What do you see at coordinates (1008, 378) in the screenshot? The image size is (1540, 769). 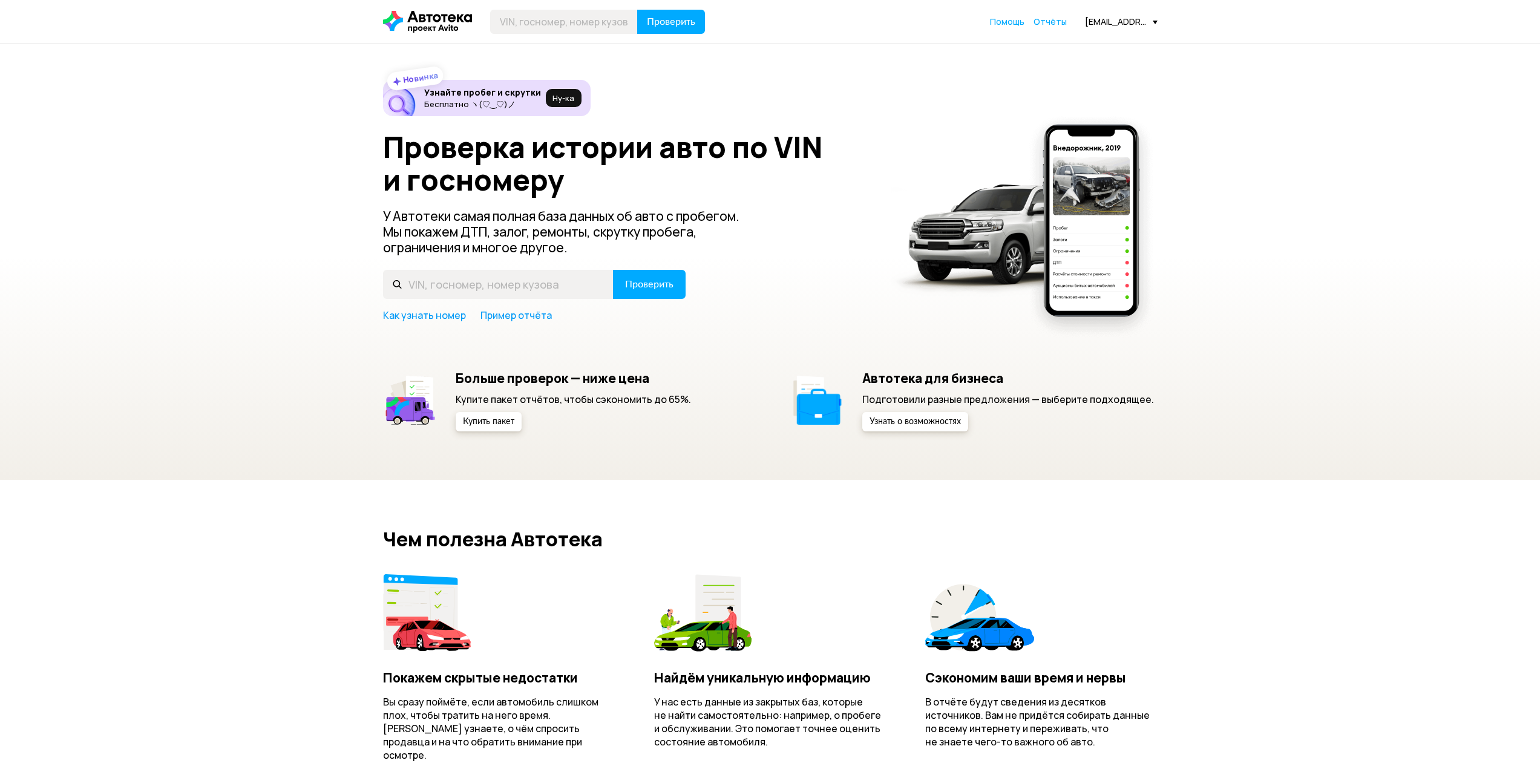 I see `h5: Автотека для бизнеса` at bounding box center [1008, 378].